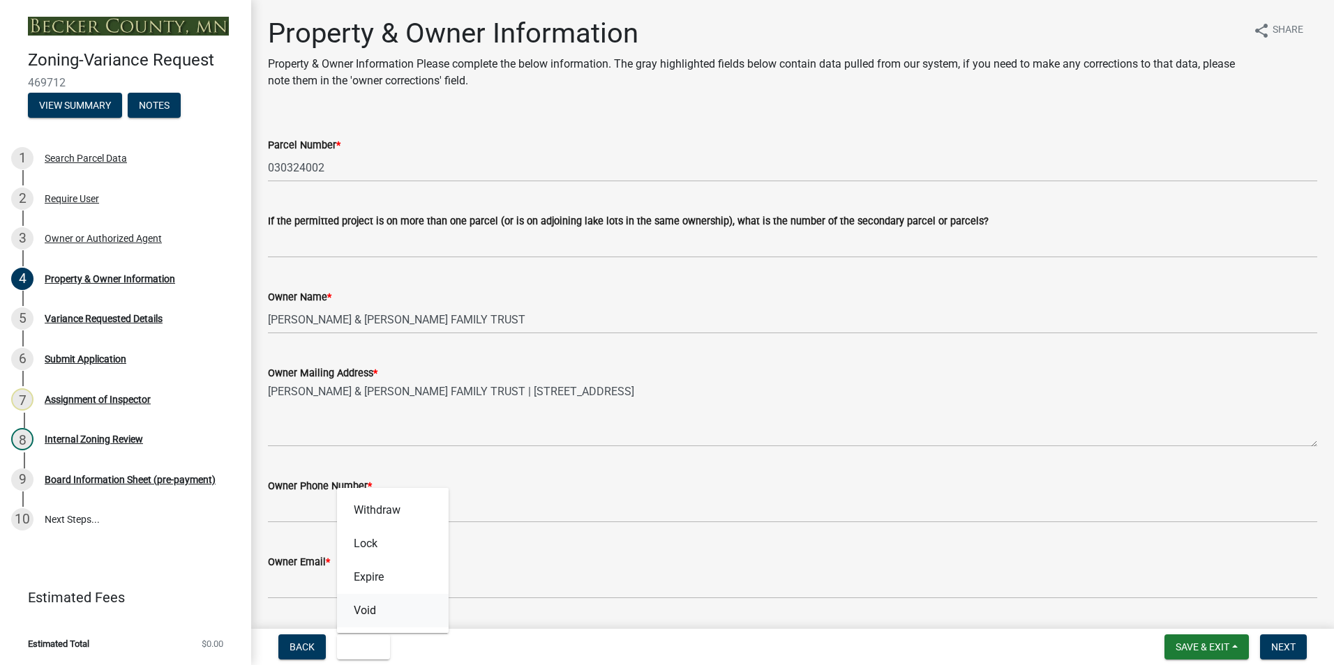 The width and height of the screenshot is (1334, 665). What do you see at coordinates (1202, 647) in the screenshot?
I see `span: Save & Exit` at bounding box center [1202, 647].